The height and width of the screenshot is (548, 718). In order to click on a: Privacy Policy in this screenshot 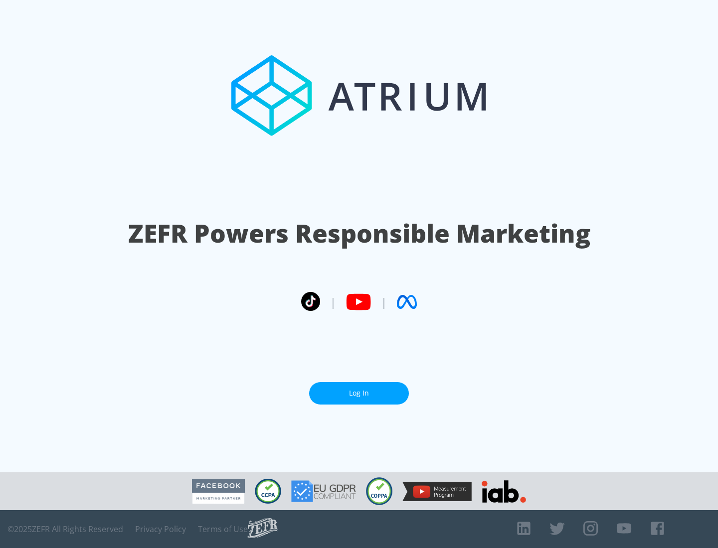, I will do `click(160, 529)`.